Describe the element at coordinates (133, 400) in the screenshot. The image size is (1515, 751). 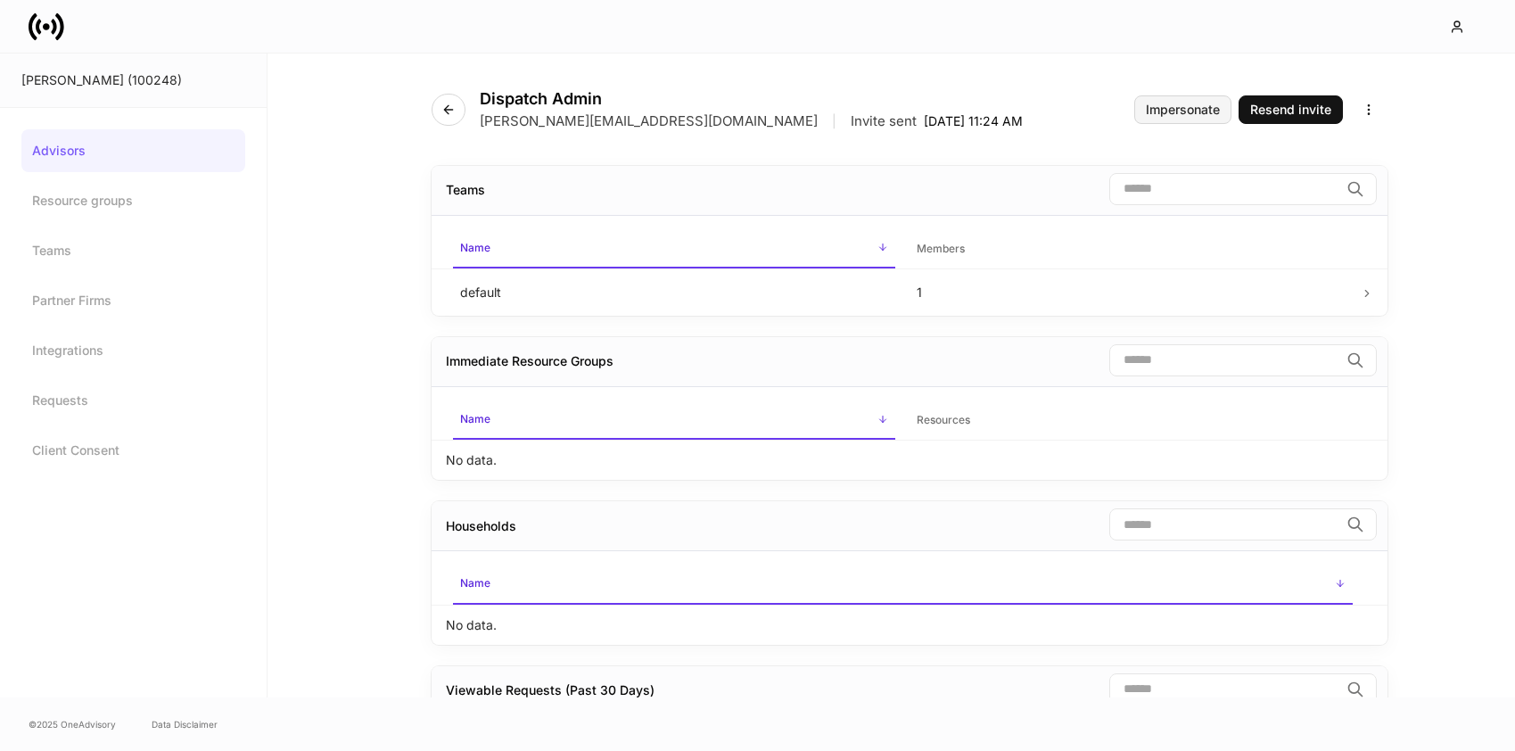
I see `a: Requests` at that location.